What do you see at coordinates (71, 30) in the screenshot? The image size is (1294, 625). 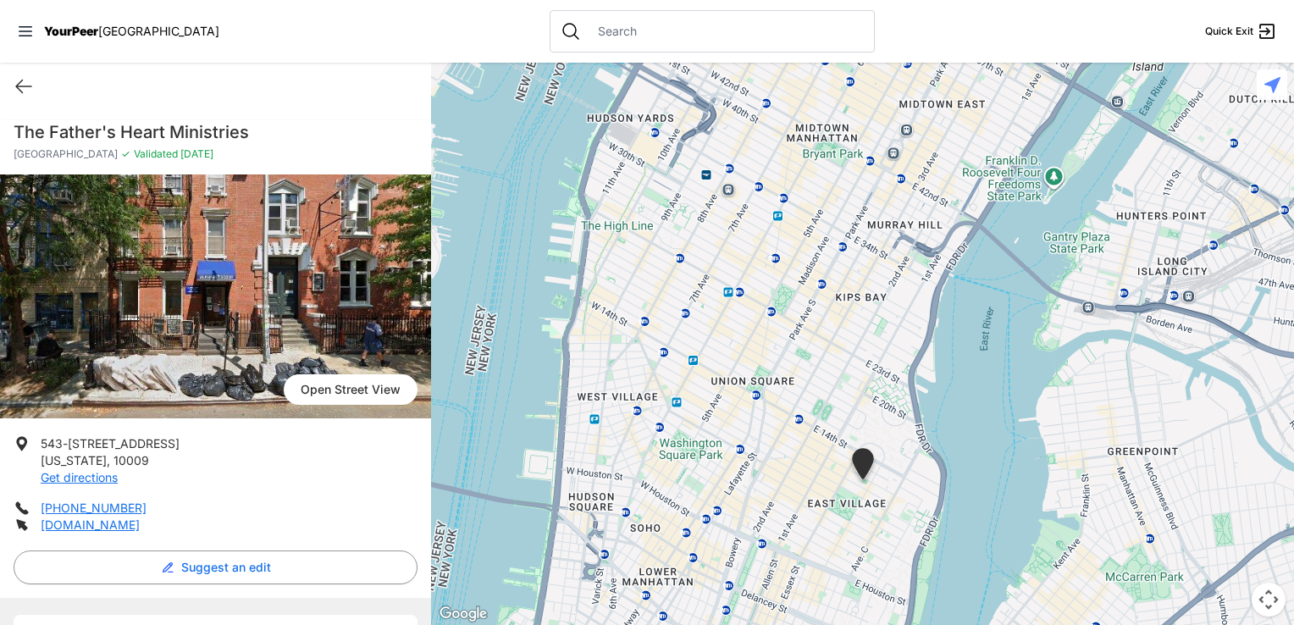 I see `span: YourPeer` at bounding box center [71, 30].